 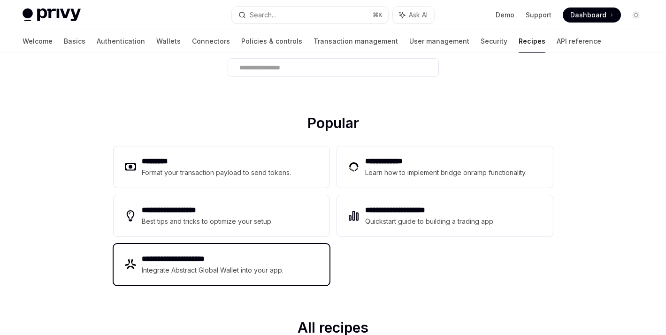 What do you see at coordinates (216, 173) in the screenshot?
I see `div: Format your transaction payload to send tokens.` at bounding box center [216, 173].